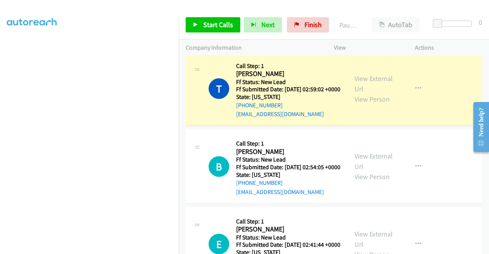  I want to click on p: Paused, so click(349, 25).